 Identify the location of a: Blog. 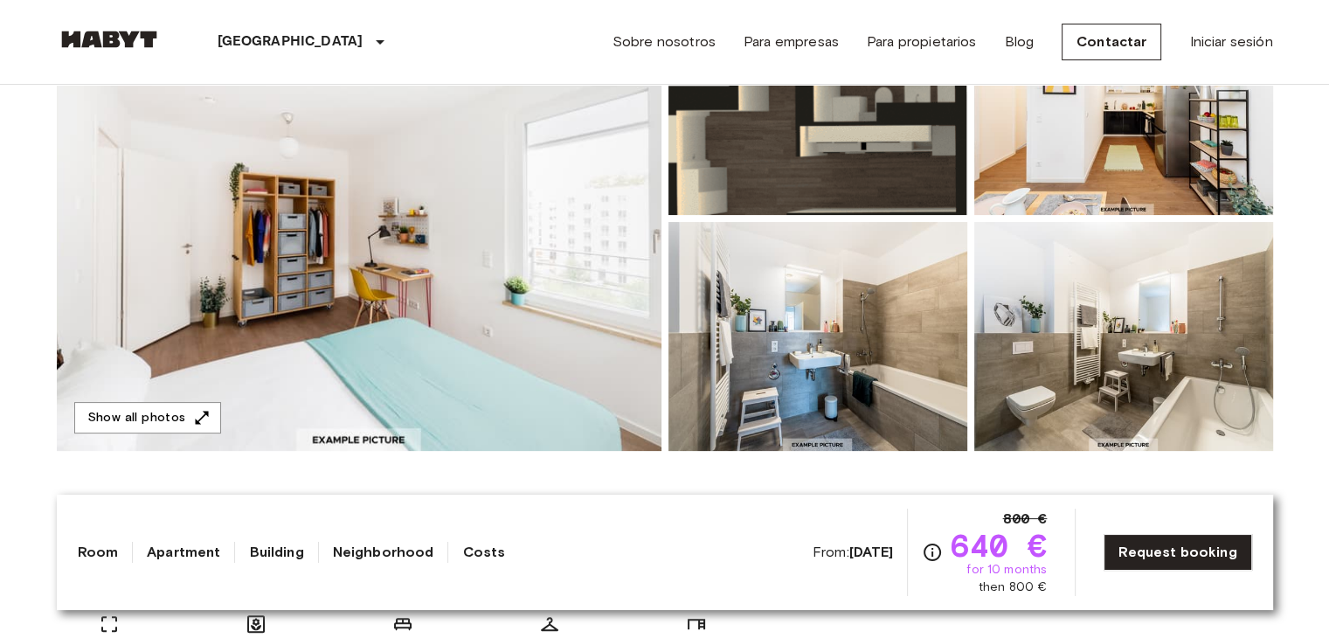
(1019, 42).